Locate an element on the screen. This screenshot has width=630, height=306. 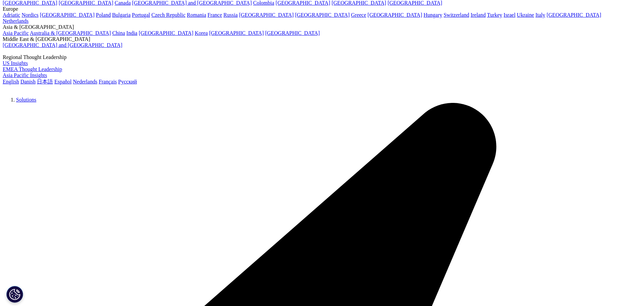
a: Greece is located at coordinates (358, 15).